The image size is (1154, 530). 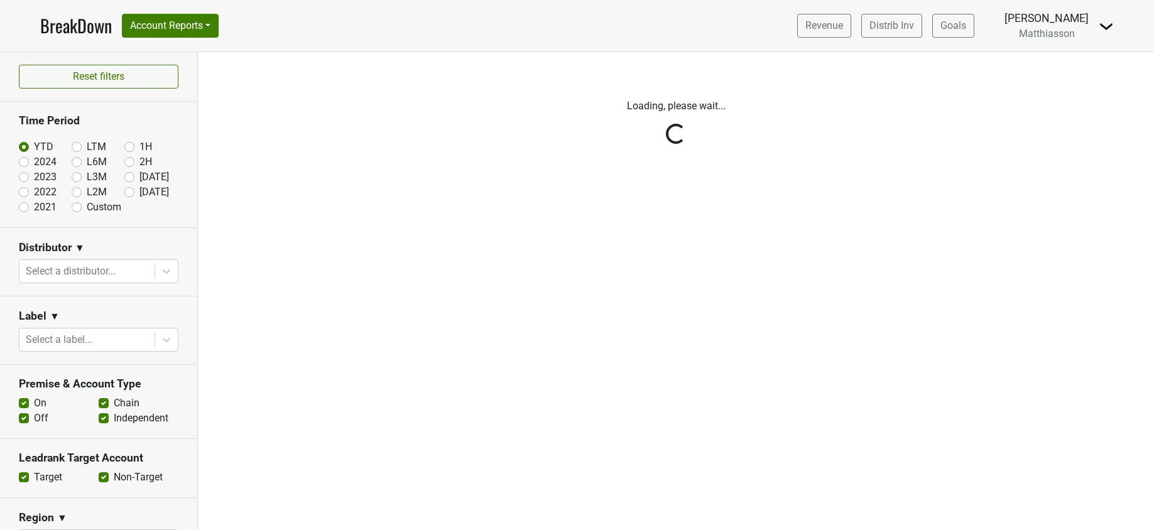 I want to click on a: Revenue, so click(x=824, y=26).